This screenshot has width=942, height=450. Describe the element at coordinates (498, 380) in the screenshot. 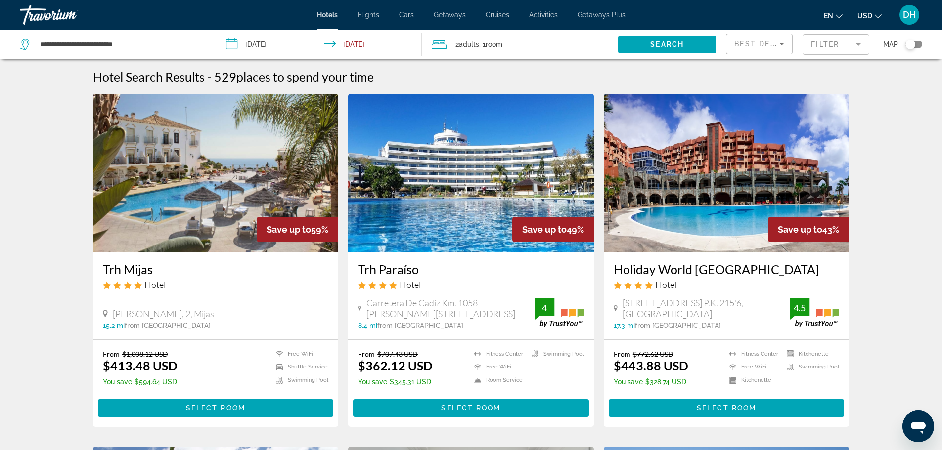

I see `li: Room Service` at that location.